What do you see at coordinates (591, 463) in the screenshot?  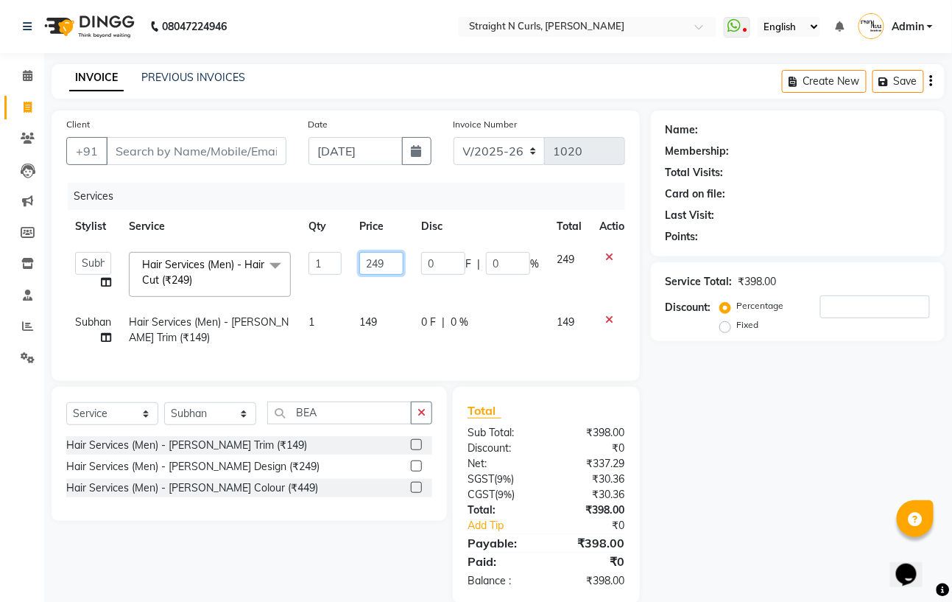 I see `div: ₹337.29` at bounding box center [591, 463].